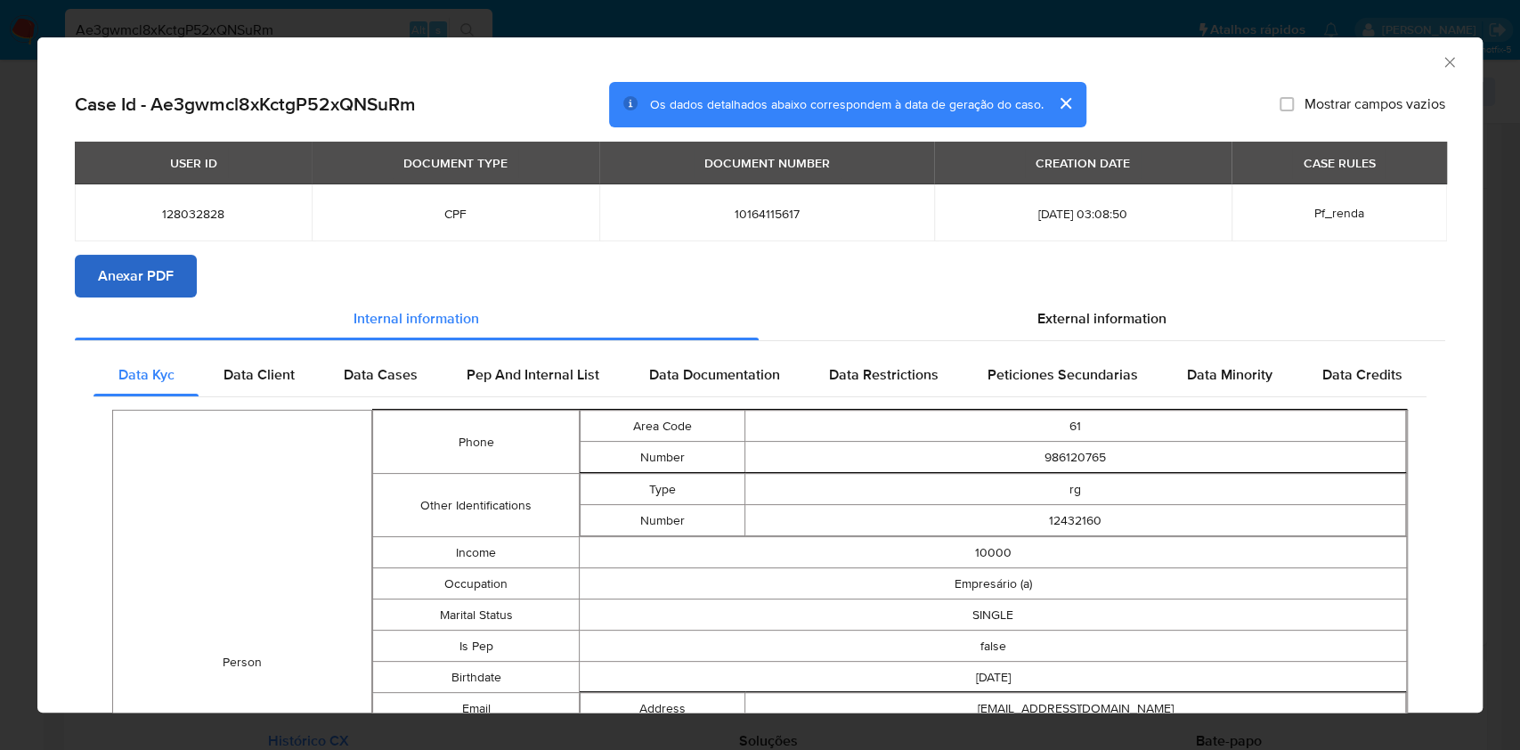 This screenshot has height=750, width=1520. I want to click on td: Is Pep, so click(476, 646).